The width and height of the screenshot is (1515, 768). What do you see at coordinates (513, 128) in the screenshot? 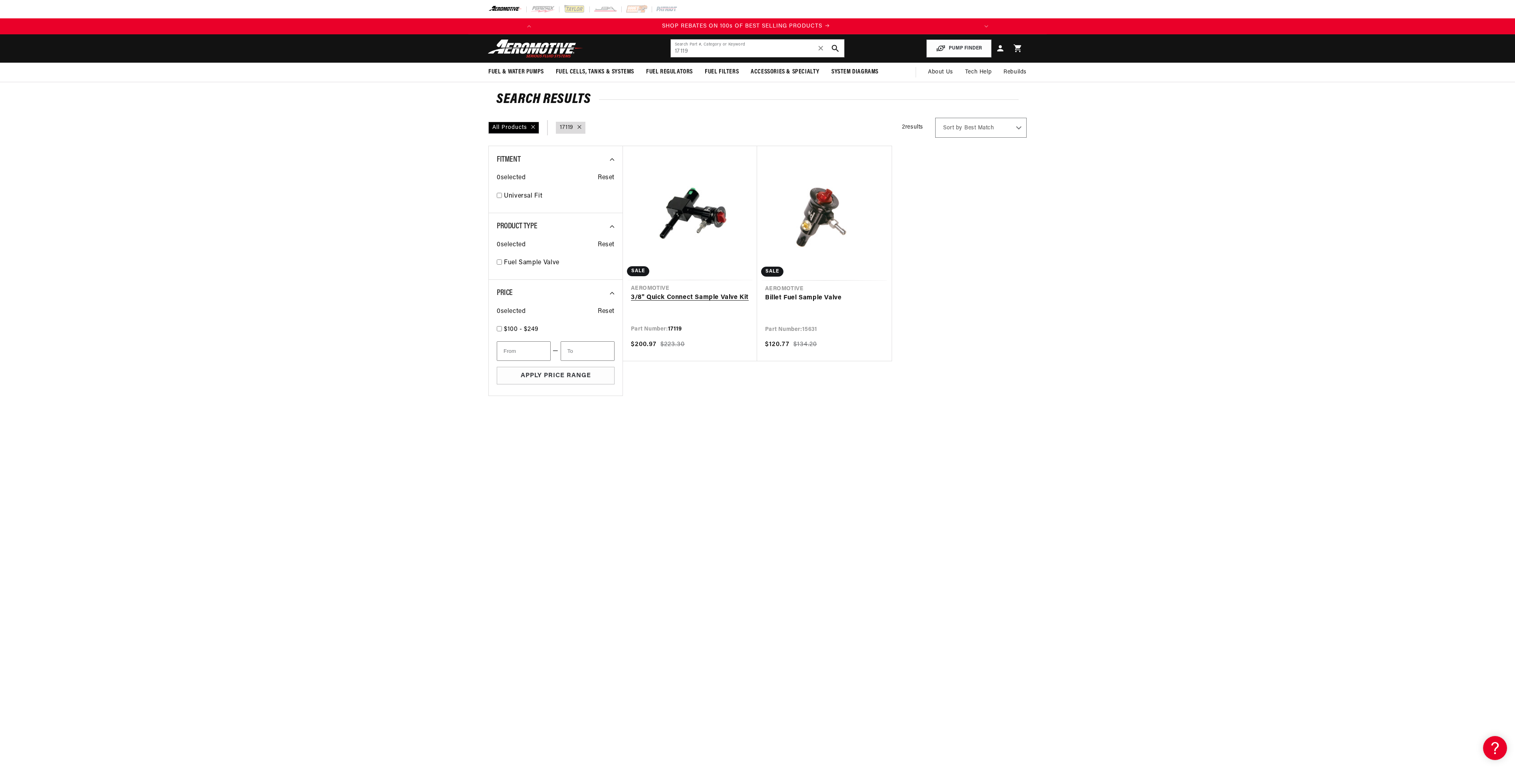
I see `div: All Products` at bounding box center [513, 128].